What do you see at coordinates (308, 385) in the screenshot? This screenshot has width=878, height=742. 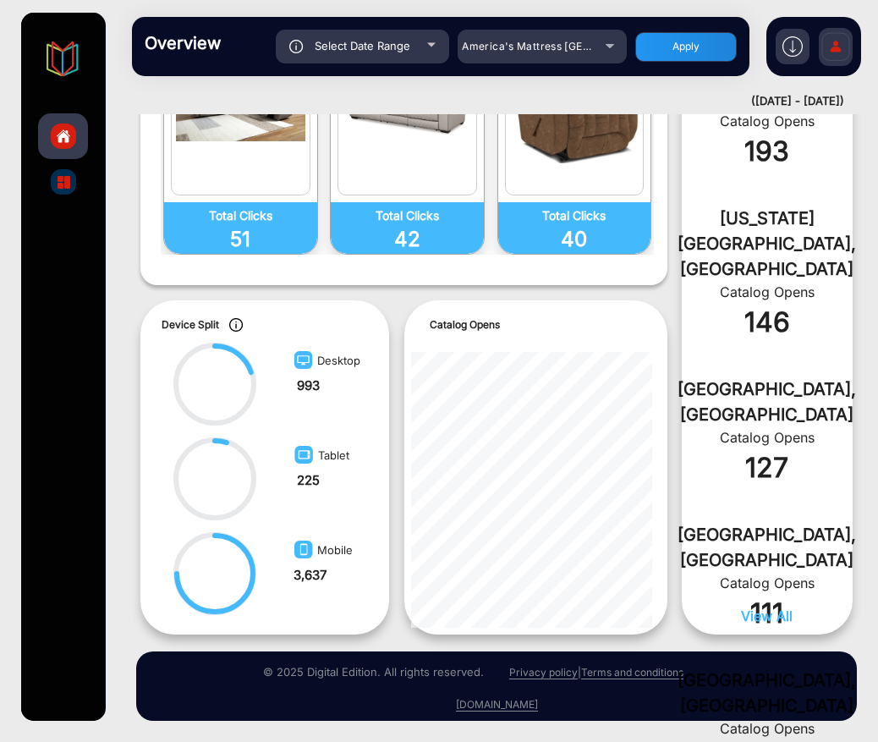 I see `strong: 993` at bounding box center [308, 385].